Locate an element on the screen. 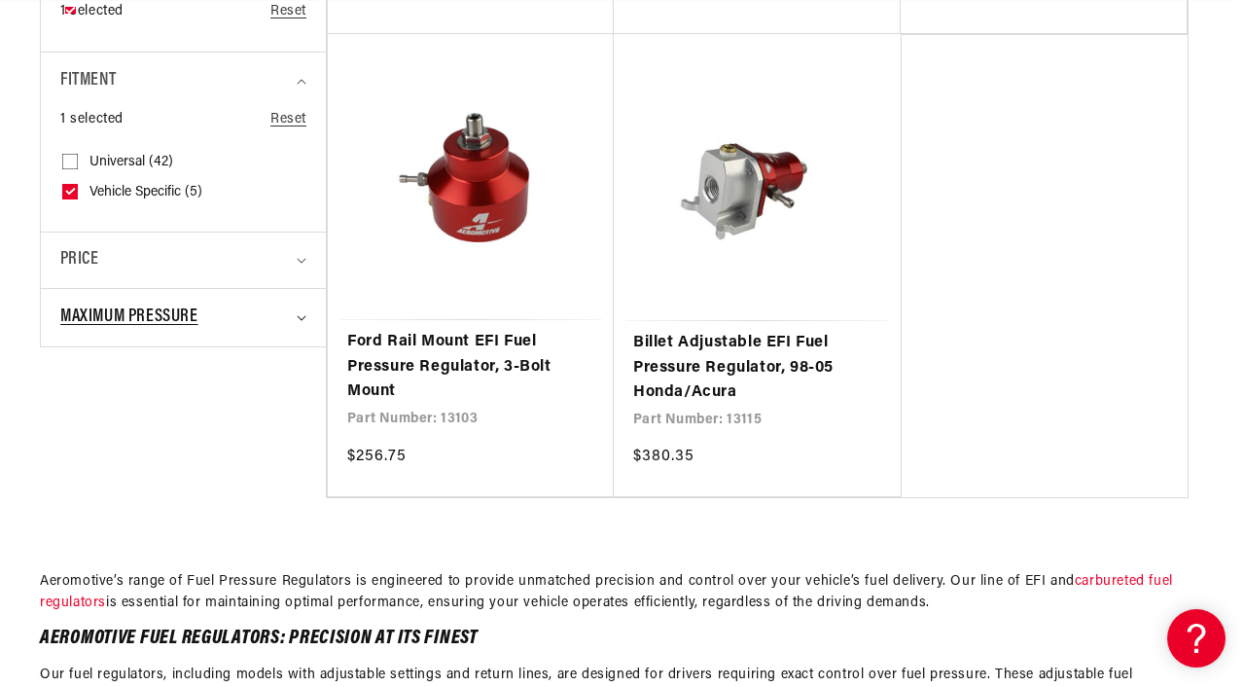  a: Reset is located at coordinates (288, 120).